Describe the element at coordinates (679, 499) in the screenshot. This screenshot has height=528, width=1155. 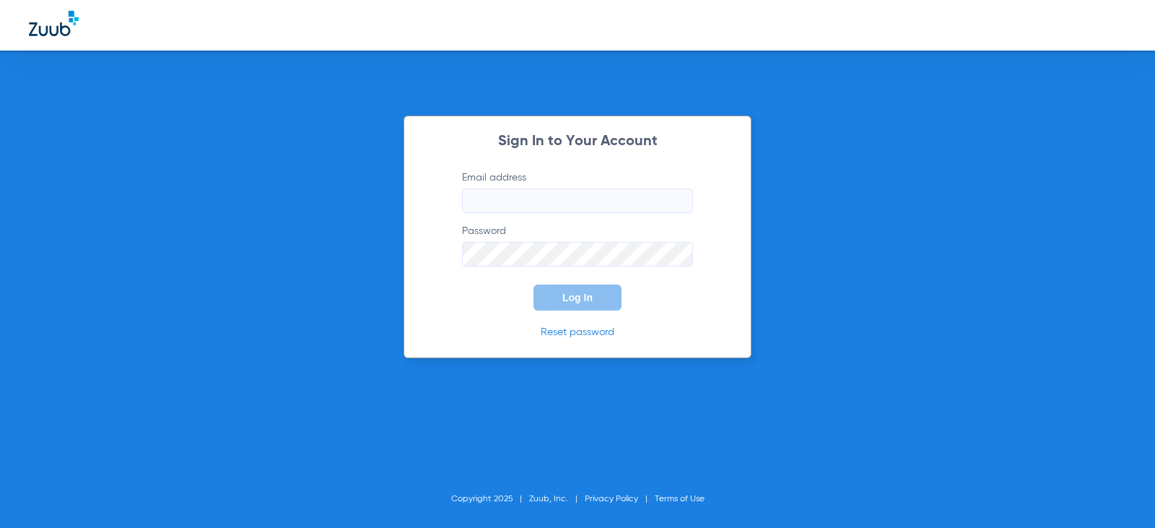
I see `a: Terms of Use` at that location.